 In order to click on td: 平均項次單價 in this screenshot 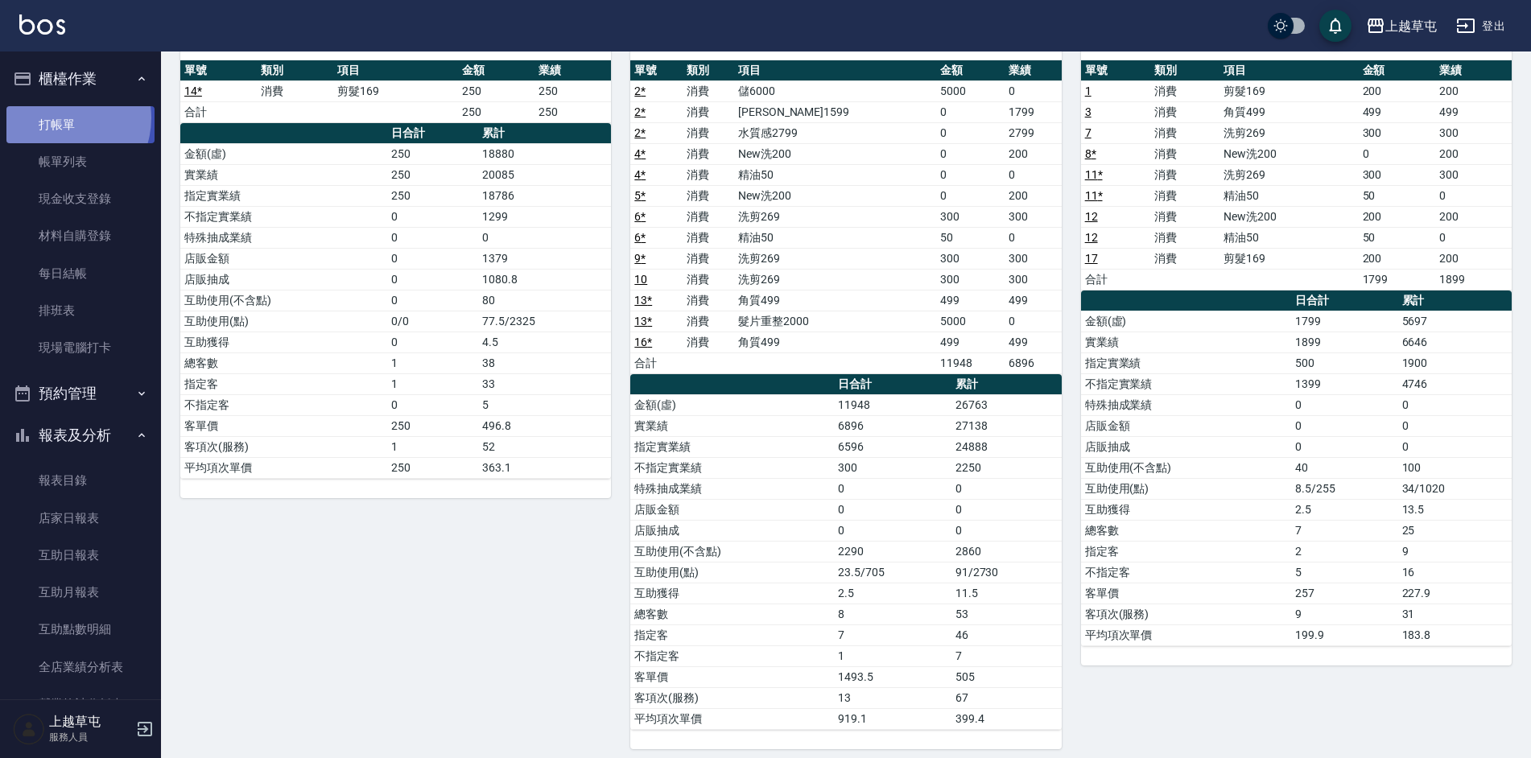, I will do `click(1185, 635)`.